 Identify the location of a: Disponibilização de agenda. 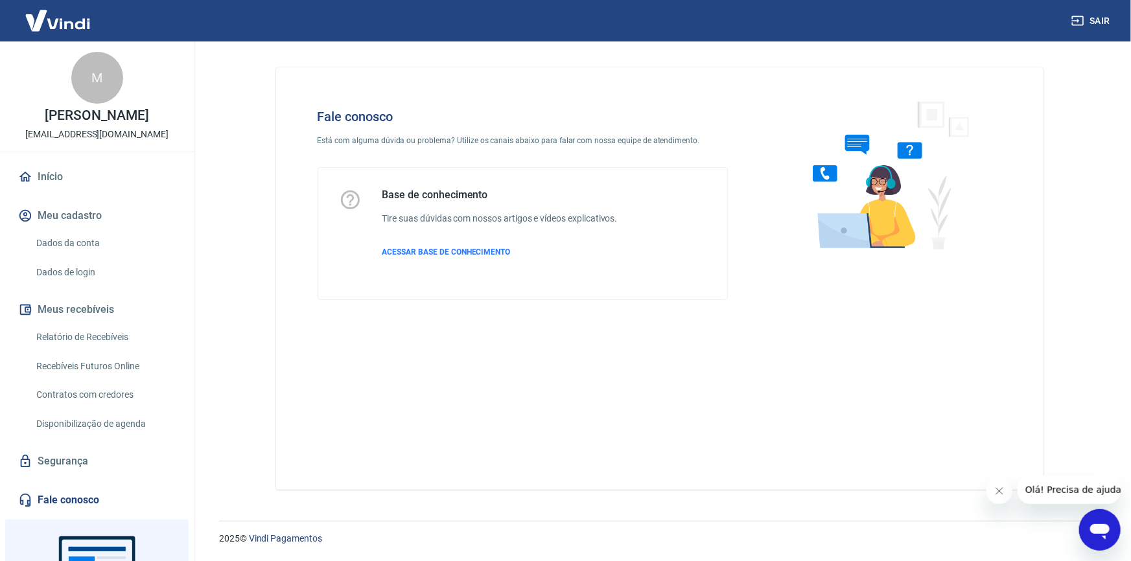
(104, 424).